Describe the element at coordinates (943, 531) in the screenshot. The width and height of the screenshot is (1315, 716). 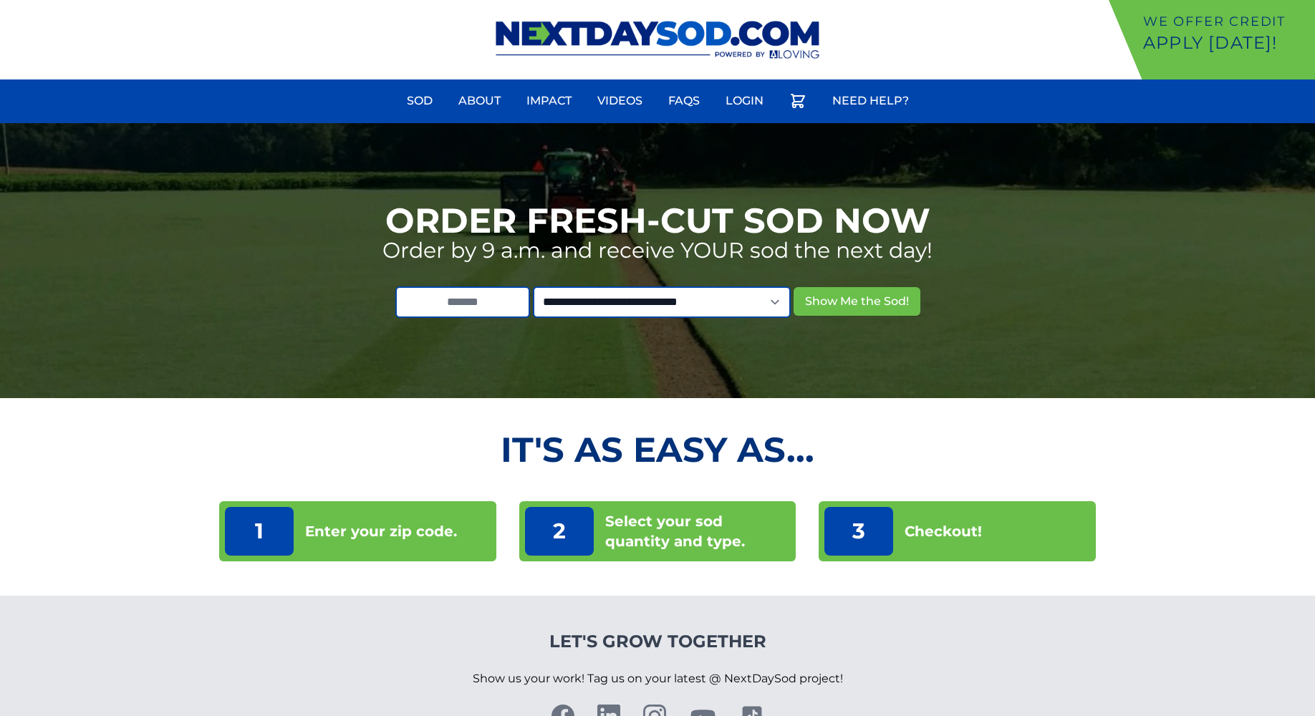
I see `p: Checkout!` at that location.